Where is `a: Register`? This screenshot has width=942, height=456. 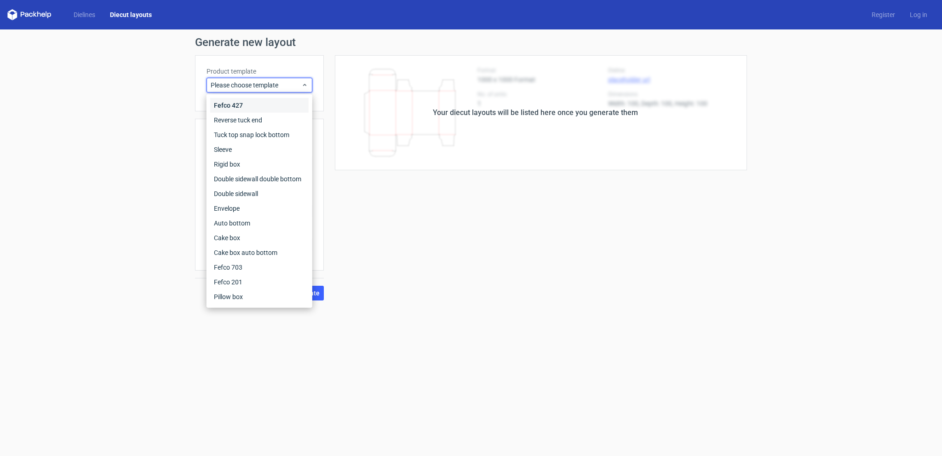
a: Register is located at coordinates (883, 15).